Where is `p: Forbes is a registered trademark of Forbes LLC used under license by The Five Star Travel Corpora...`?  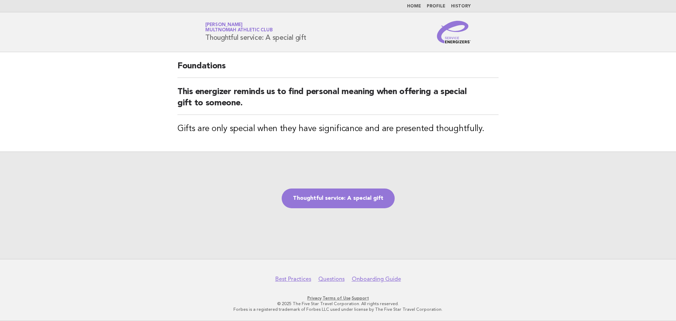
p: Forbes is a registered trademark of Forbes LLC used under license by The Five Star Travel Corpora... is located at coordinates (338, 309).